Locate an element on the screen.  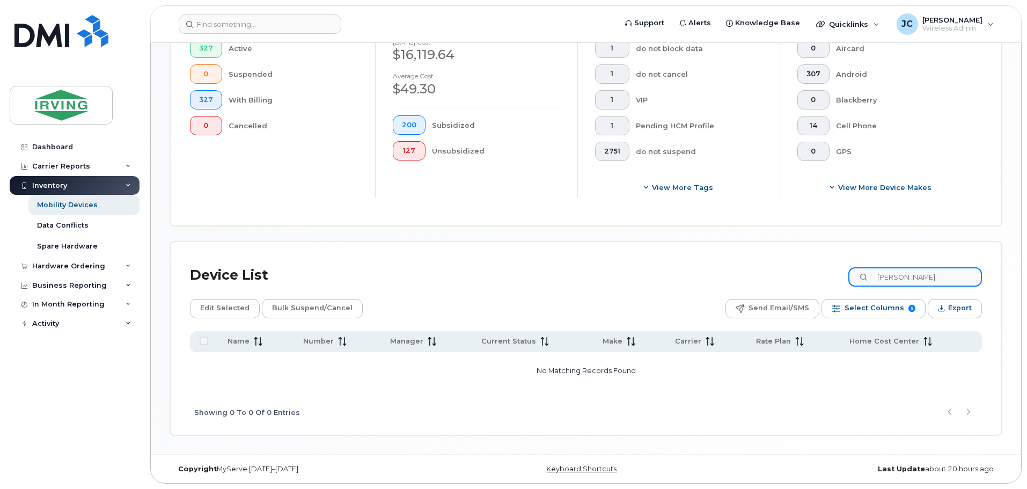
div: GPS is located at coordinates (901, 151).